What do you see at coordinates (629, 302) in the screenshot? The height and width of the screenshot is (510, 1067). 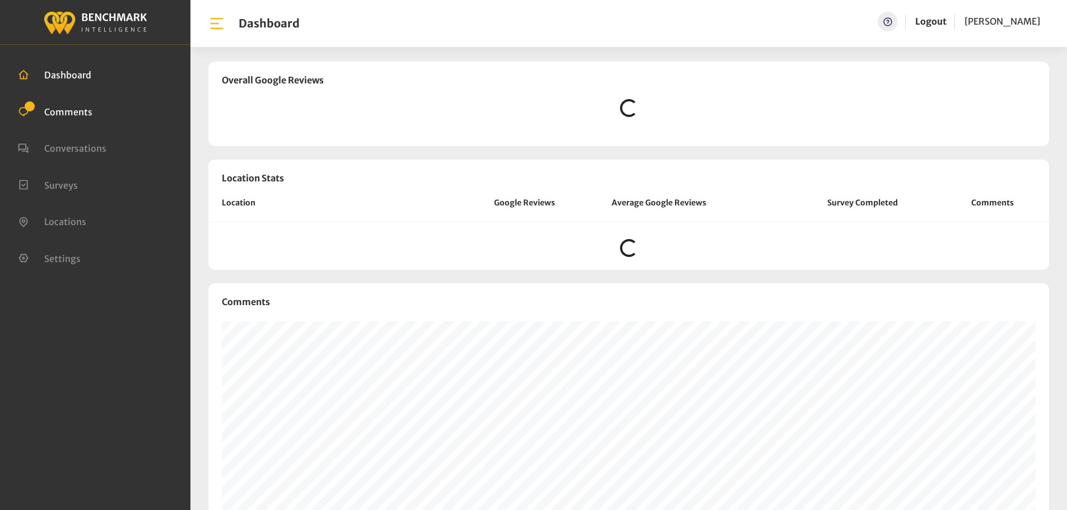 I see `h3: Comments` at bounding box center [629, 302].